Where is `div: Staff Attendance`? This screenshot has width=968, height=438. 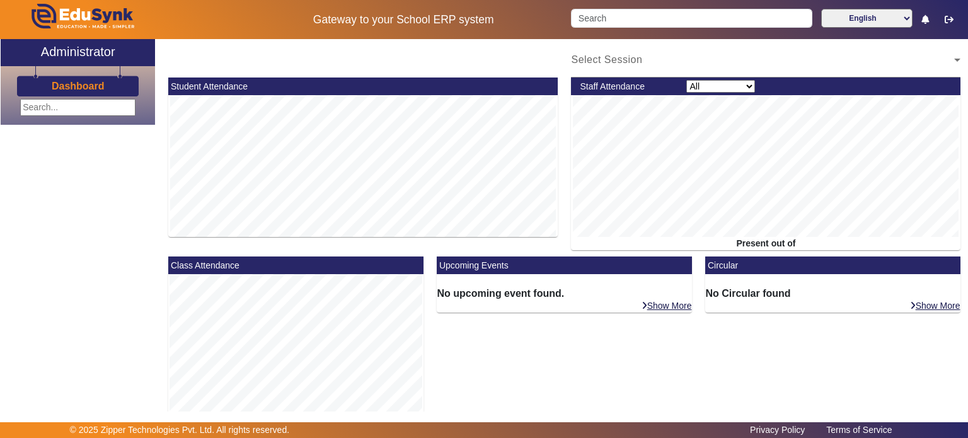
div: Staff Attendance is located at coordinates (627, 86).